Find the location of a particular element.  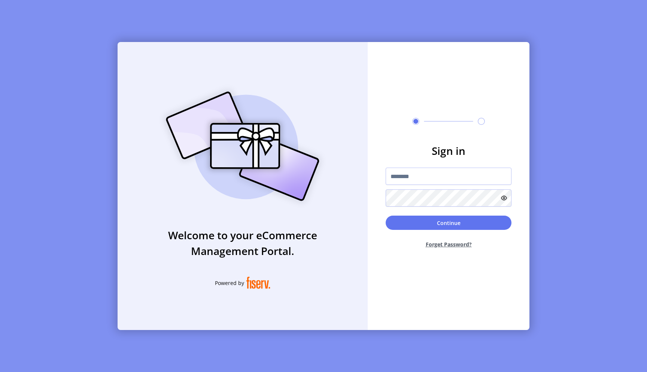

span: Powered by is located at coordinates (230, 282).